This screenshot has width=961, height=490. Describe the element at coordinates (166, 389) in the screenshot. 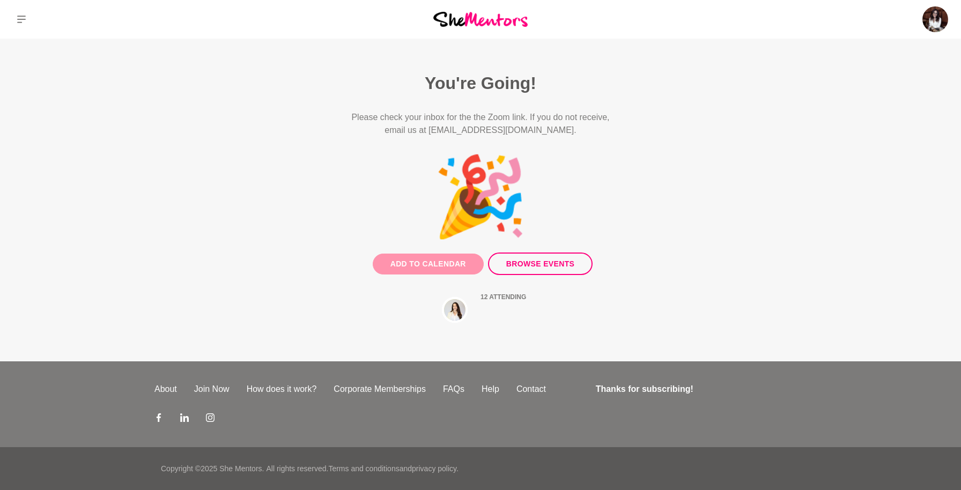

I see `a: About` at that location.